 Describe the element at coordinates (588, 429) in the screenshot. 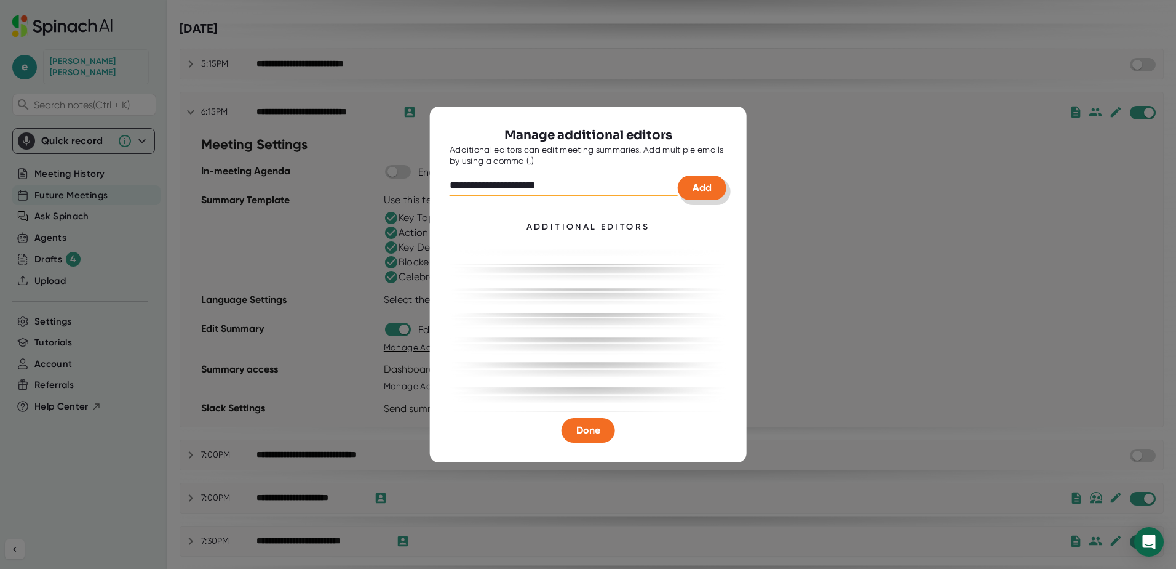

I see `span: Done` at that location.